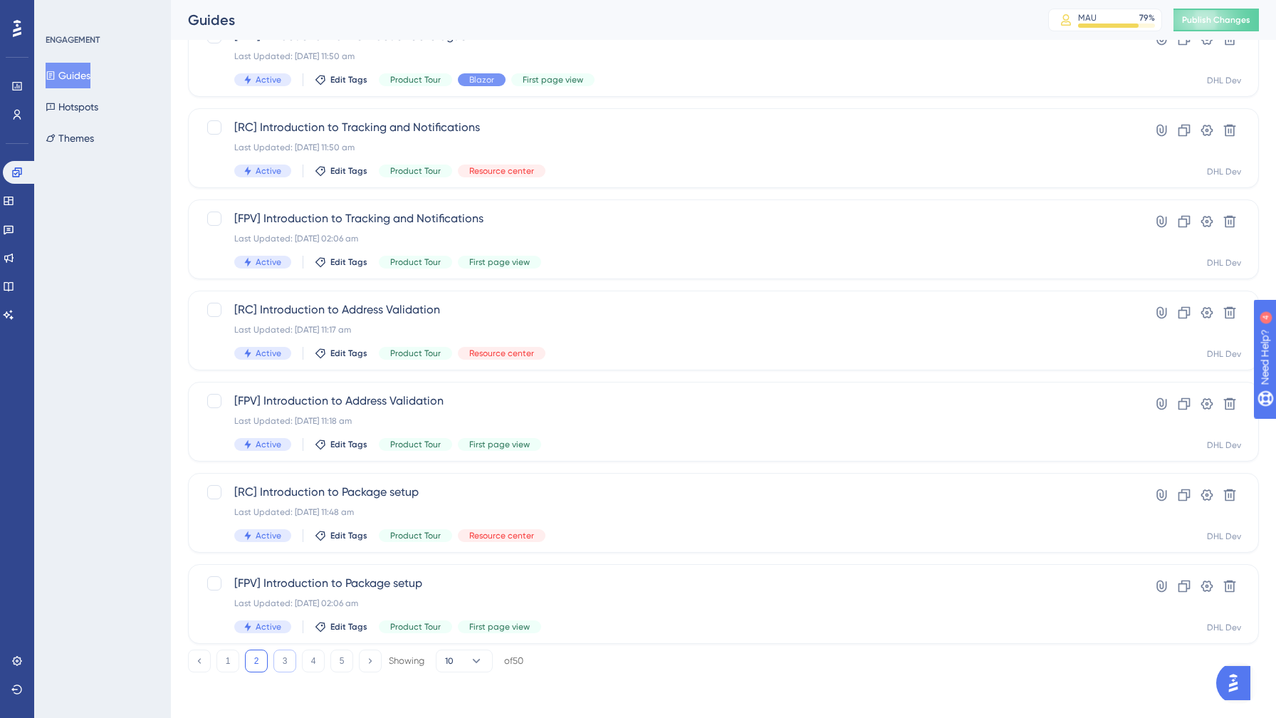 The image size is (1276, 718). Describe the element at coordinates (1087, 18) in the screenshot. I see `div: MAU` at that location.